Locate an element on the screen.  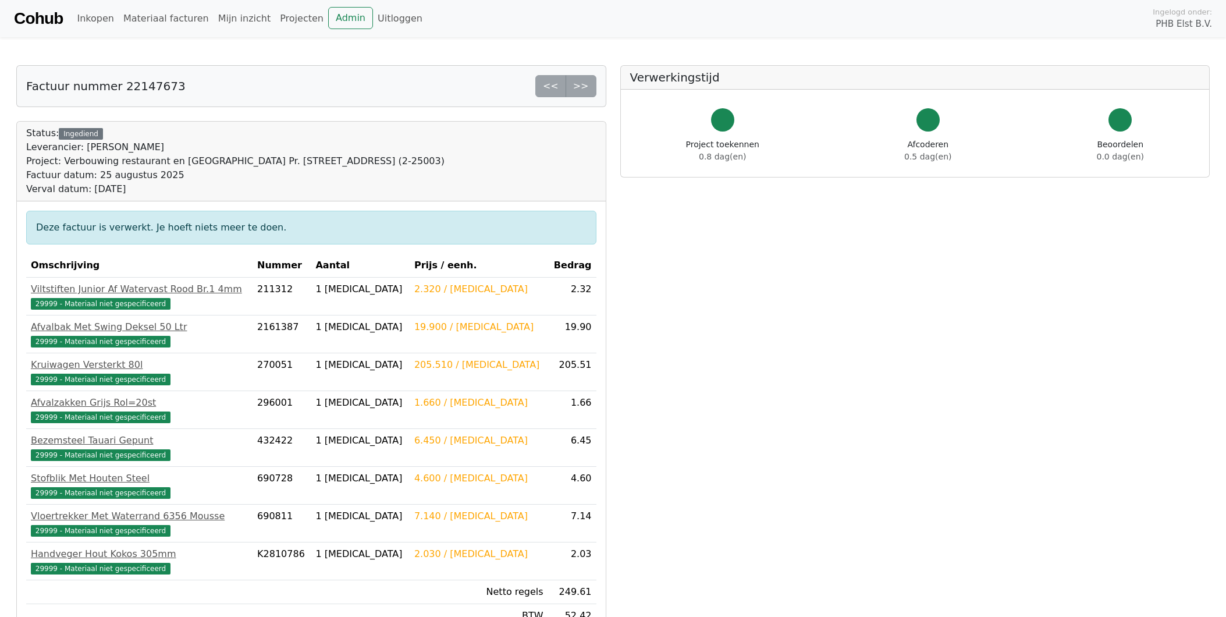
td: 205.51 is located at coordinates (572, 372).